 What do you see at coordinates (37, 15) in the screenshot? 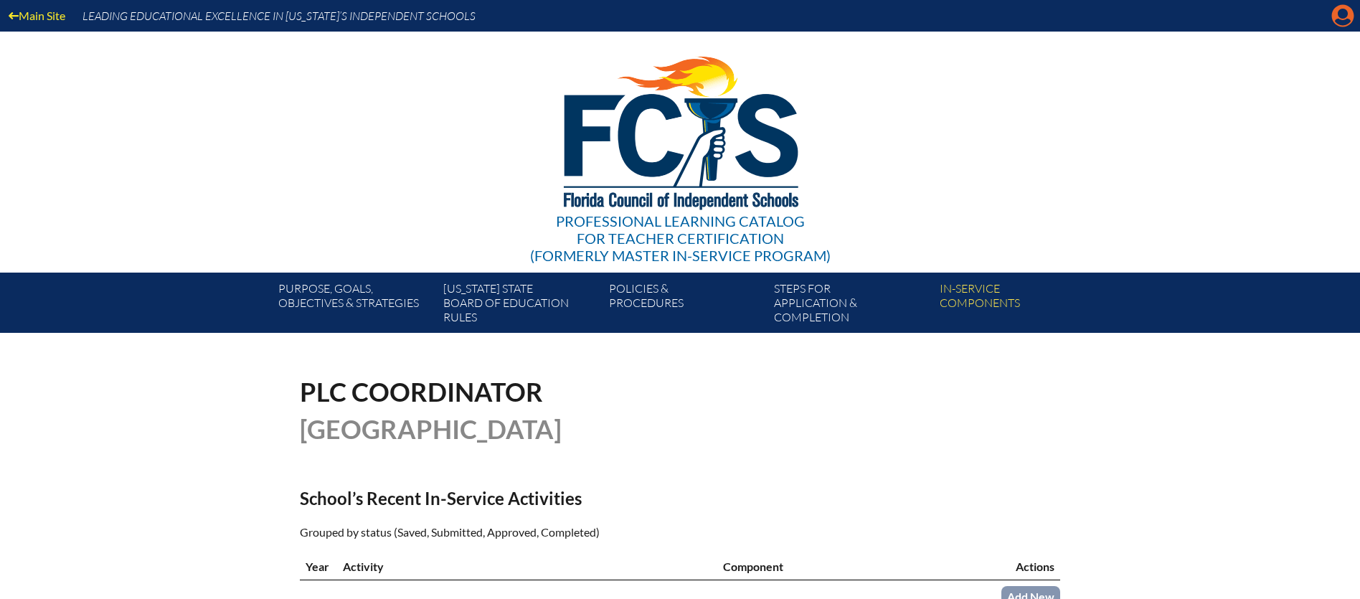
I see `a: Main Site` at bounding box center [37, 15].